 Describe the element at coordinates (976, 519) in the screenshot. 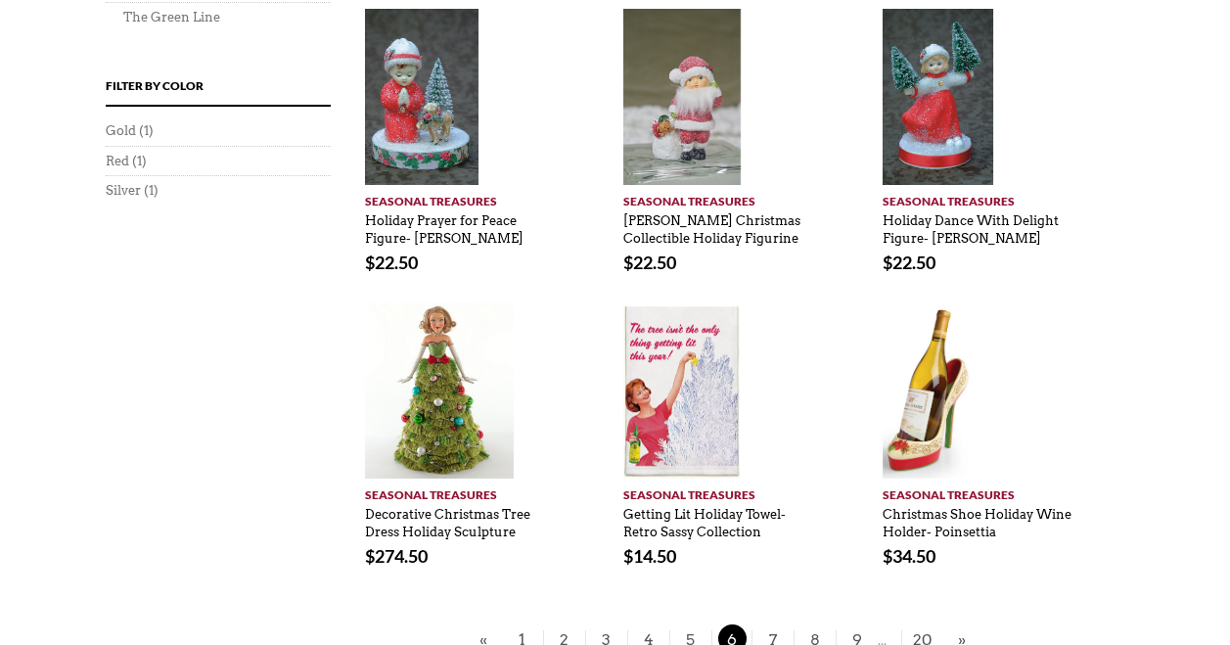

I see `a: Christmas Shoe Holiday Wine Holder- Poinsettia` at that location.